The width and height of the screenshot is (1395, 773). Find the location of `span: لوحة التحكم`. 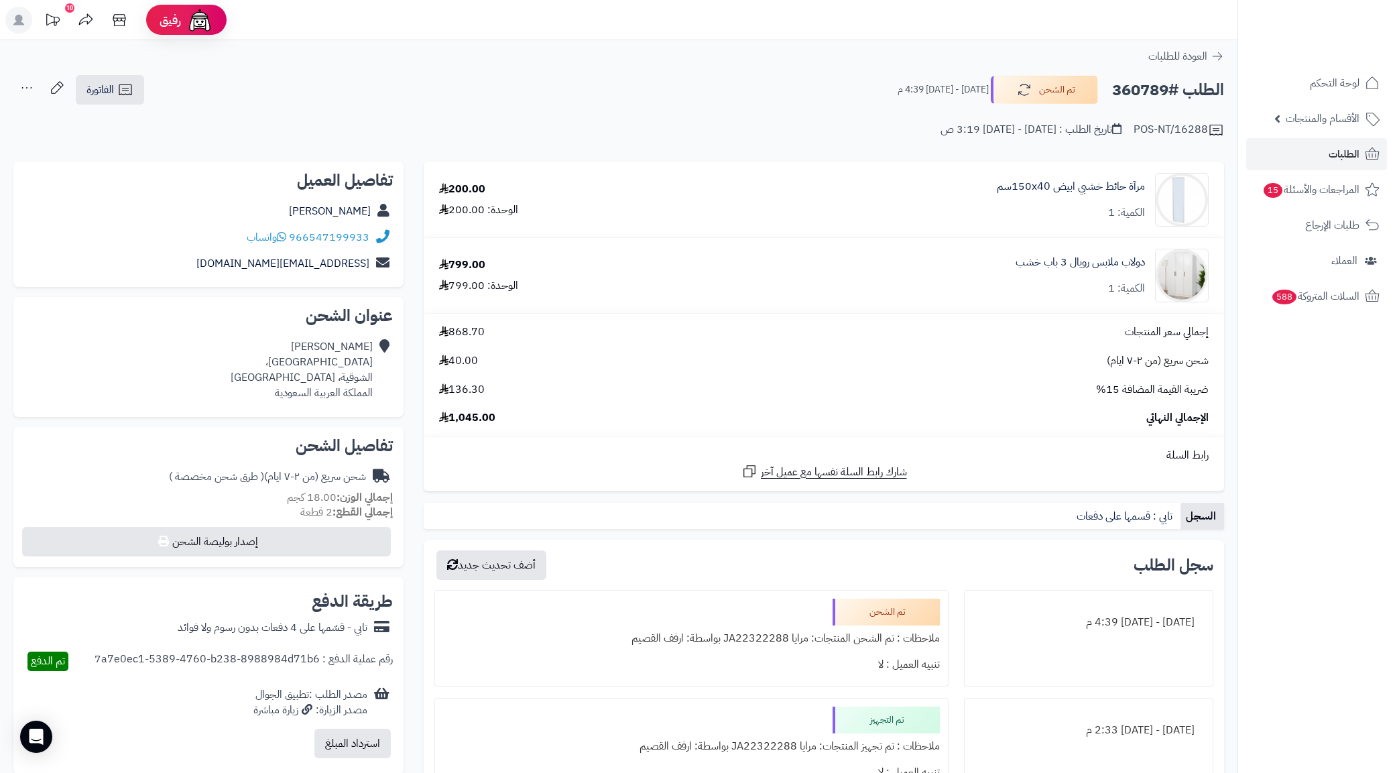

span: لوحة التحكم is located at coordinates (1335, 83).